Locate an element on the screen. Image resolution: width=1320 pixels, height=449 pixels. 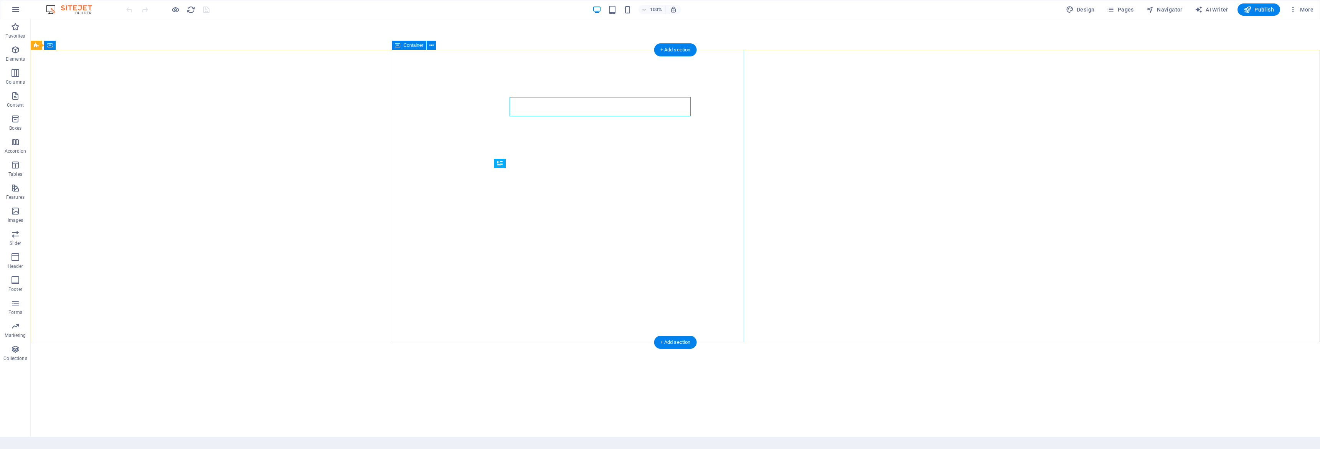
img: Editor Logo is located at coordinates (73, 10).